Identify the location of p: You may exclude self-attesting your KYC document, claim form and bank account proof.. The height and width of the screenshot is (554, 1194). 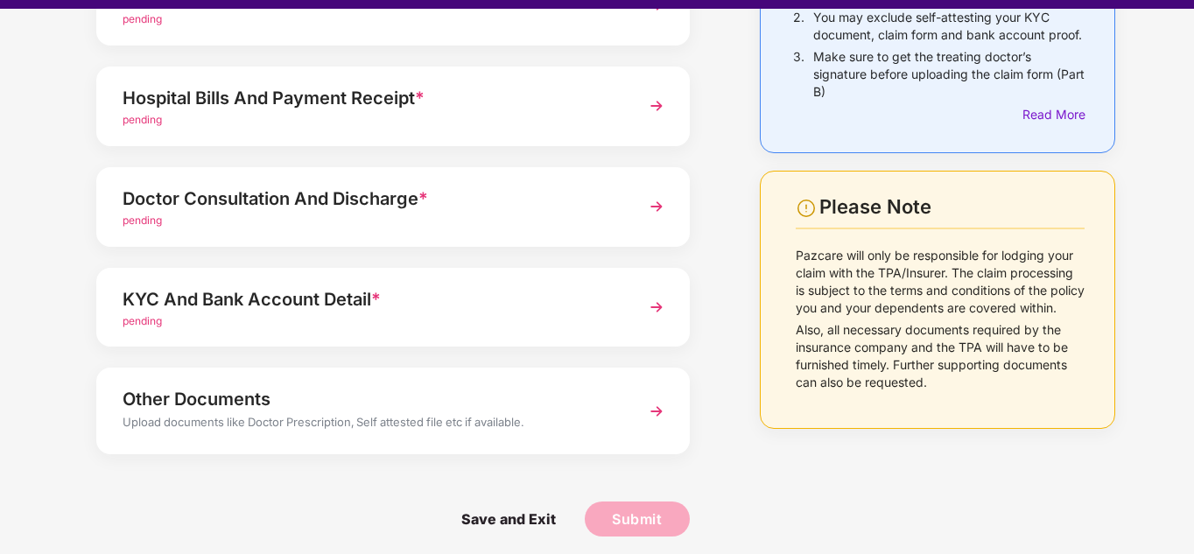
(949, 26).